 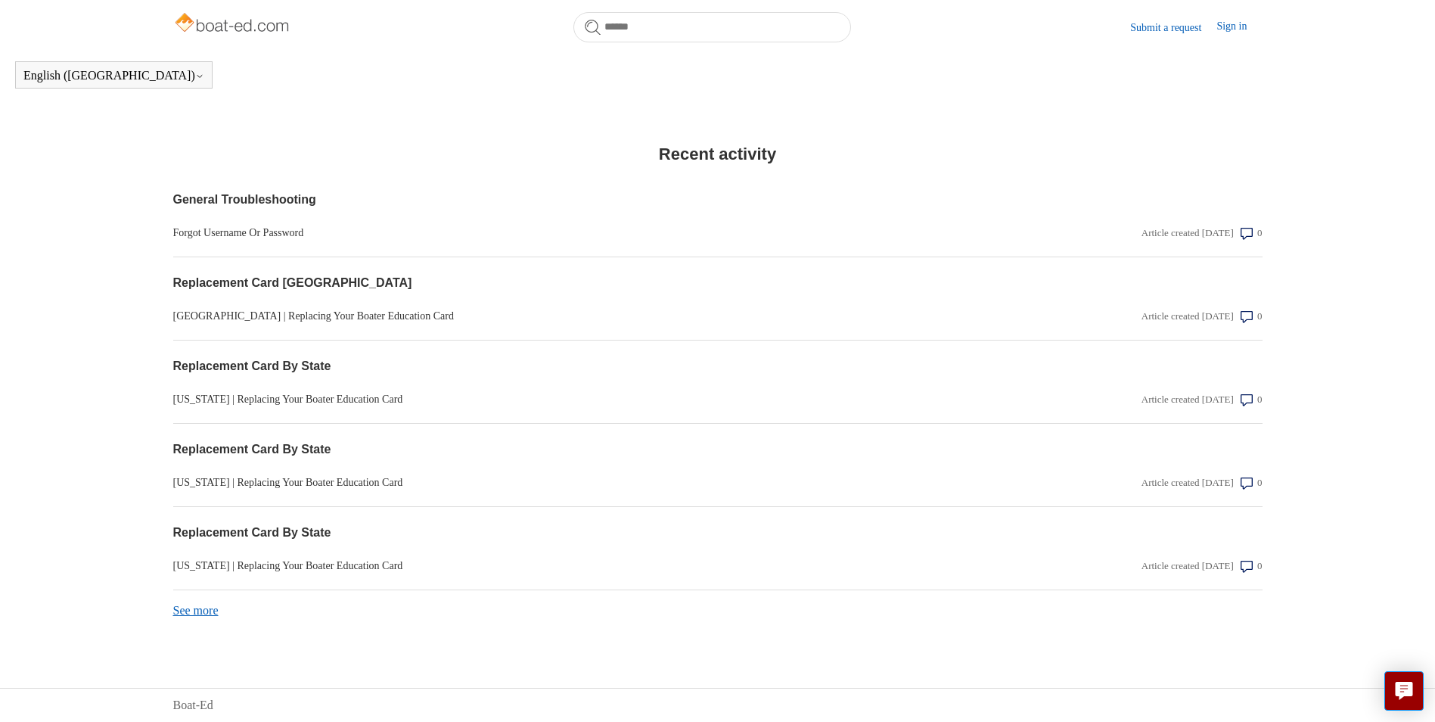 I want to click on button: Live chat, so click(x=1404, y=691).